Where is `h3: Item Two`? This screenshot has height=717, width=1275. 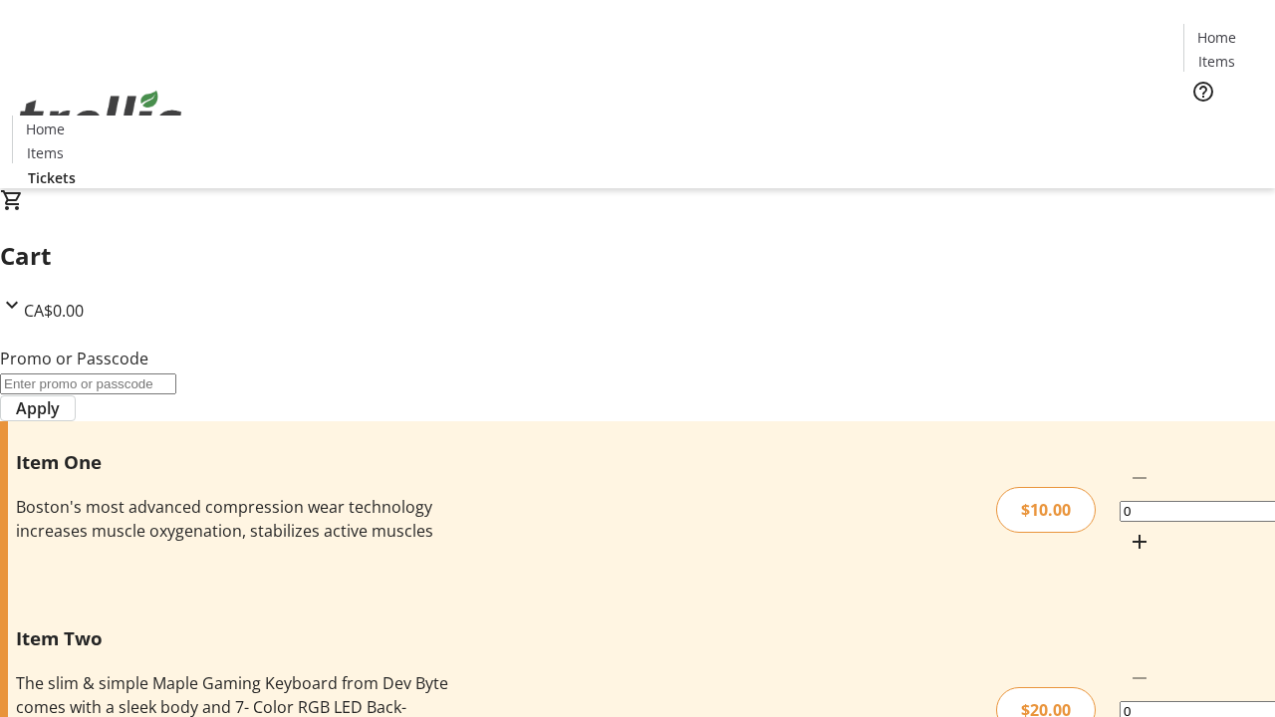 h3: Item Two is located at coordinates (233, 638).